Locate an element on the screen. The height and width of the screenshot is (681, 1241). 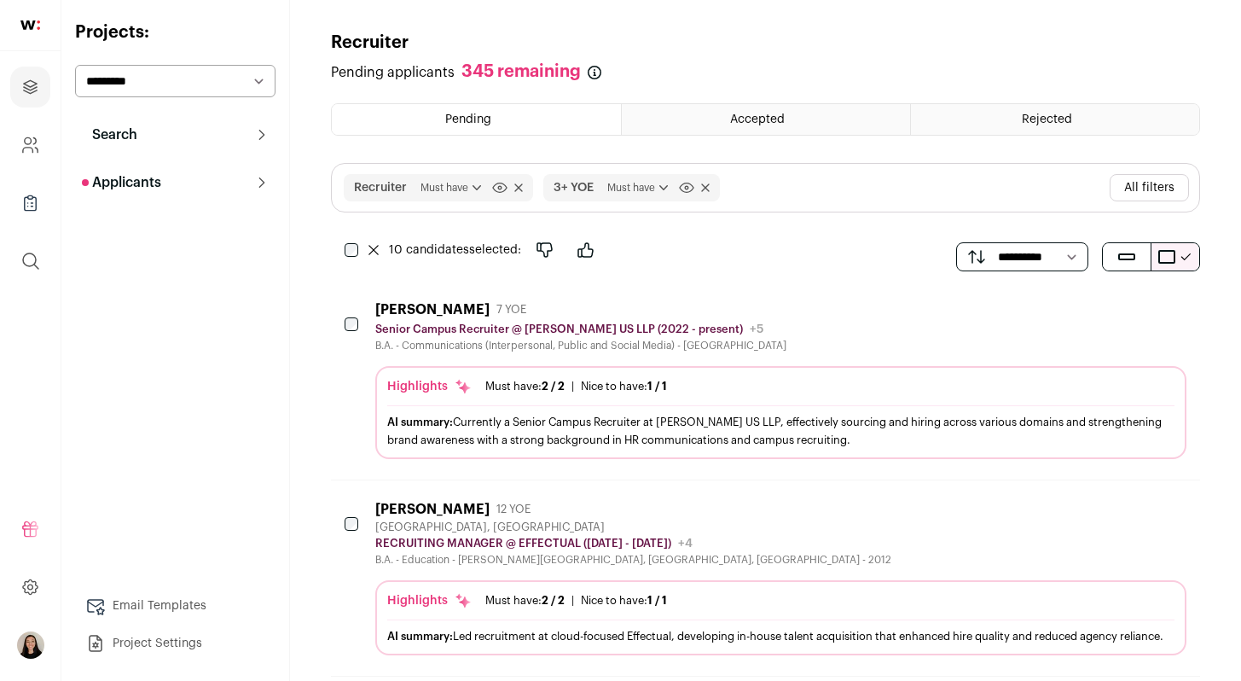
a: Company Lists is located at coordinates (30, 203).